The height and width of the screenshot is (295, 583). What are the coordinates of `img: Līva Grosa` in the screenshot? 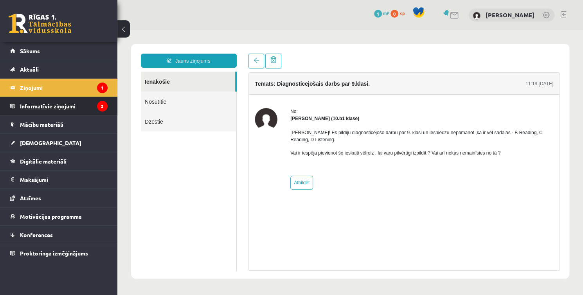 It's located at (149, 89).